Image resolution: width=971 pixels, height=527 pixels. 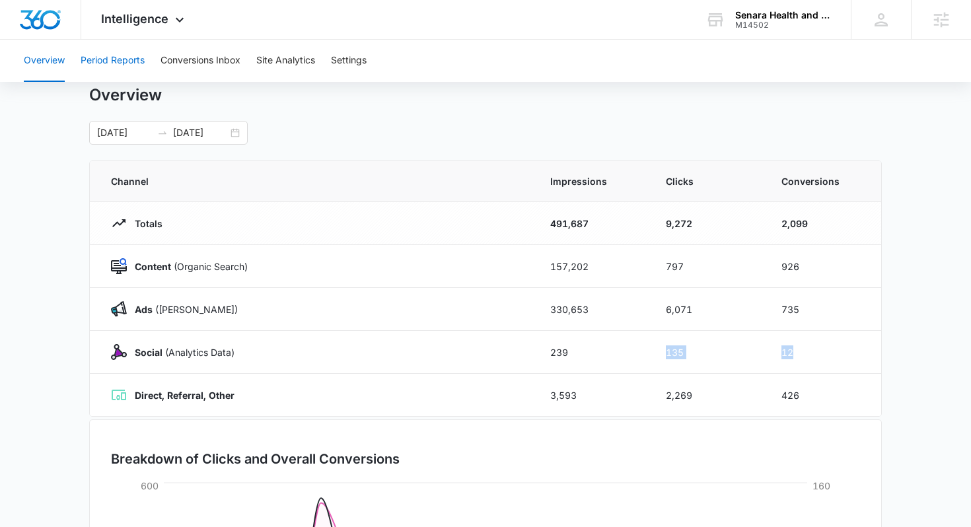 I want to click on input: Start date, so click(x=124, y=133).